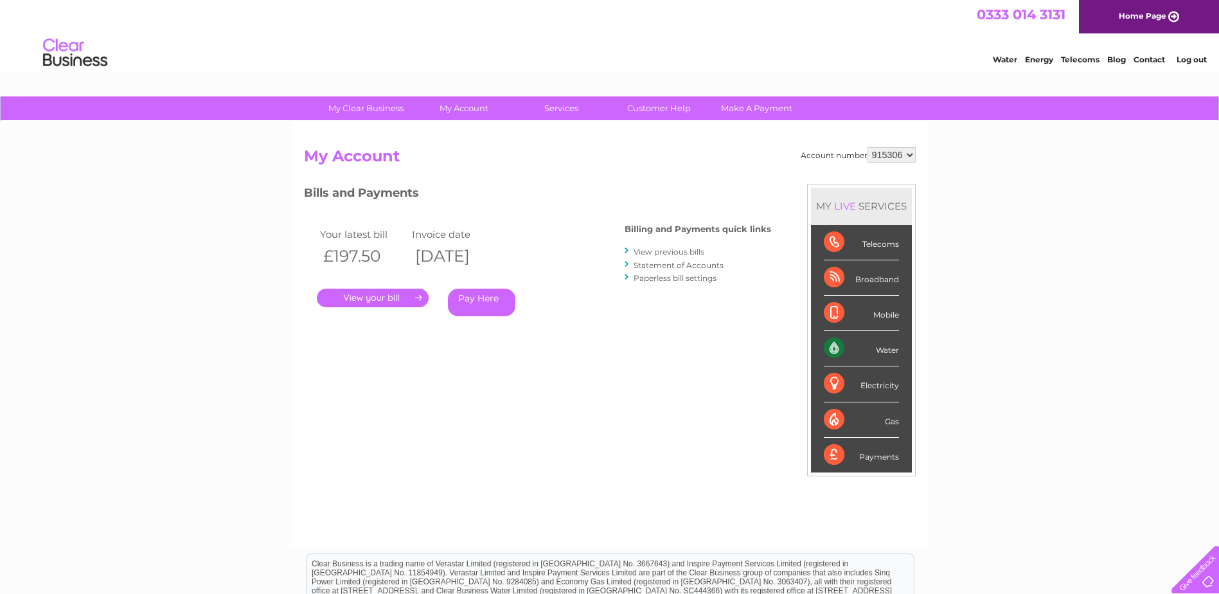  I want to click on span: 0333 014 3131, so click(1021, 14).